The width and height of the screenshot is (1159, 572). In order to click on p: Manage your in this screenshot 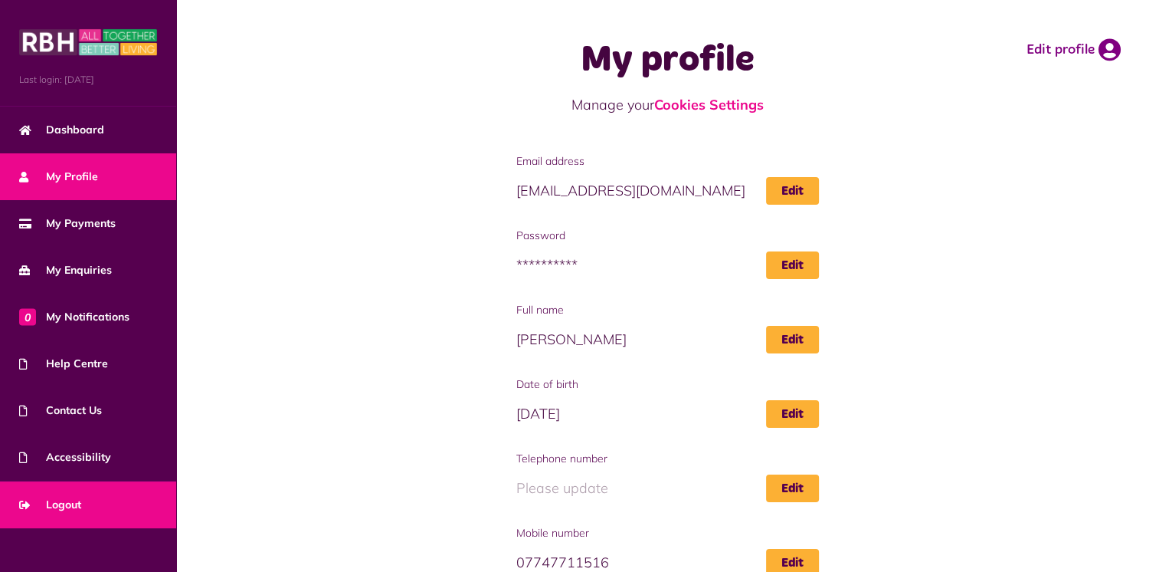, I will do `click(668, 104)`.